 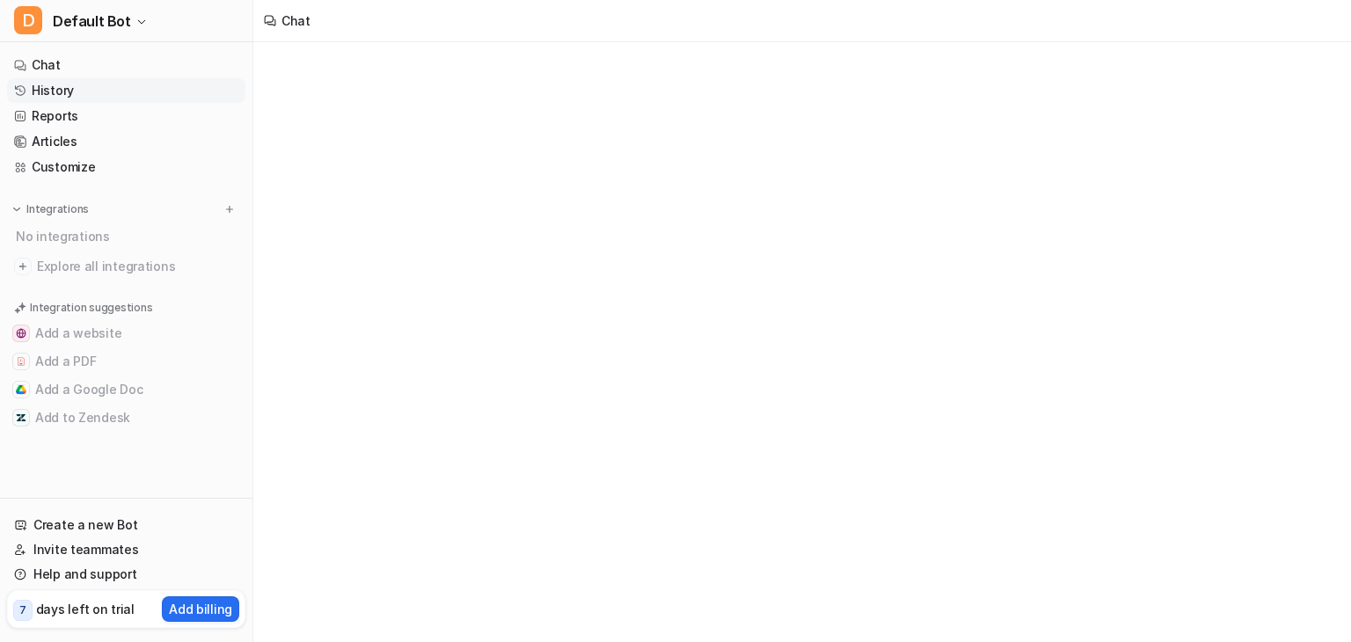 I want to click on span: Explore all integrations, so click(x=137, y=267).